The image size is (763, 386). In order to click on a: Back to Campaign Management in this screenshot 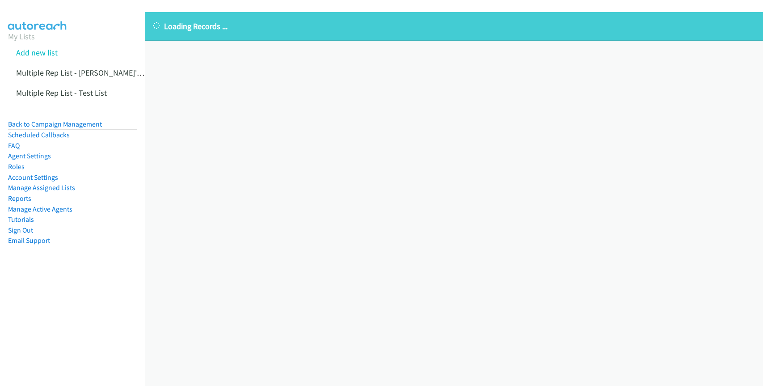, I will do `click(55, 124)`.